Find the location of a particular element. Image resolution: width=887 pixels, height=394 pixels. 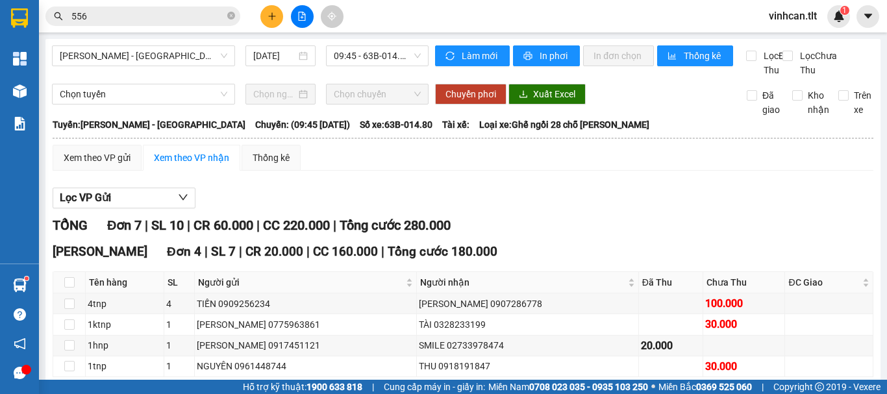

span: Đã giao is located at coordinates (771, 103).